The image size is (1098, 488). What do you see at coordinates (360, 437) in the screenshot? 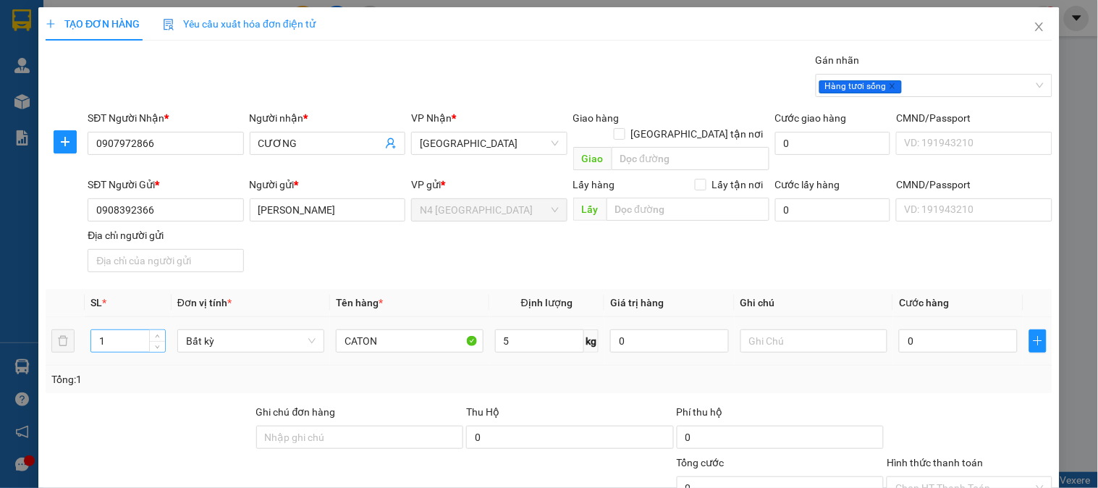
I see `input: Ghi chú đơn hàng` at bounding box center [360, 437].